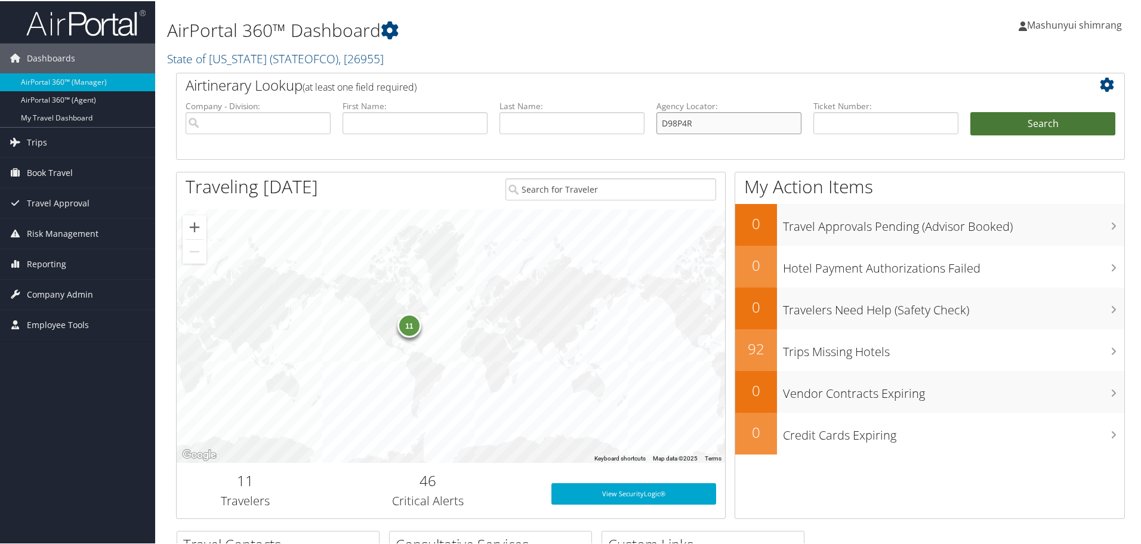 This screenshot has height=544, width=1141. Describe the element at coordinates (245, 480) in the screenshot. I see `h2: 11` at that location.